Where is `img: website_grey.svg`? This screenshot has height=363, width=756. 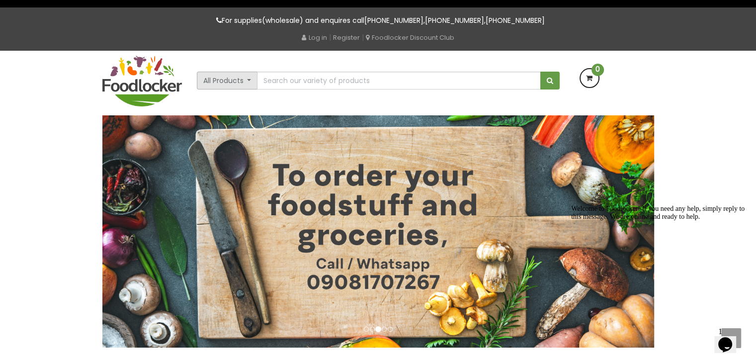 img: website_grey.svg is located at coordinates (20, 30).